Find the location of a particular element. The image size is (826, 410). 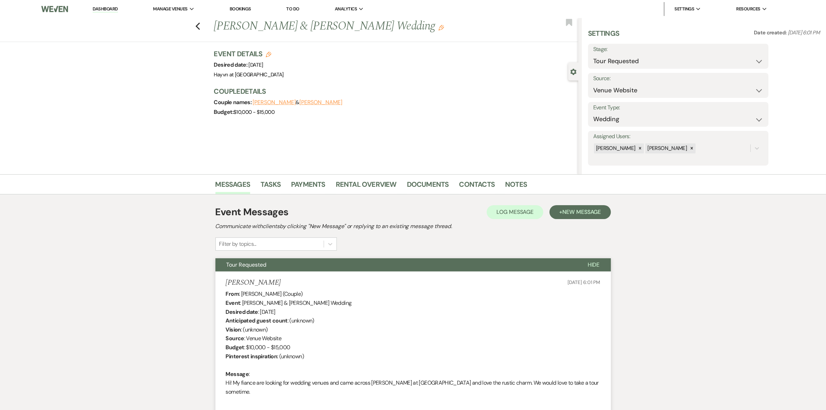

button: Close lead details is located at coordinates (573, 71).